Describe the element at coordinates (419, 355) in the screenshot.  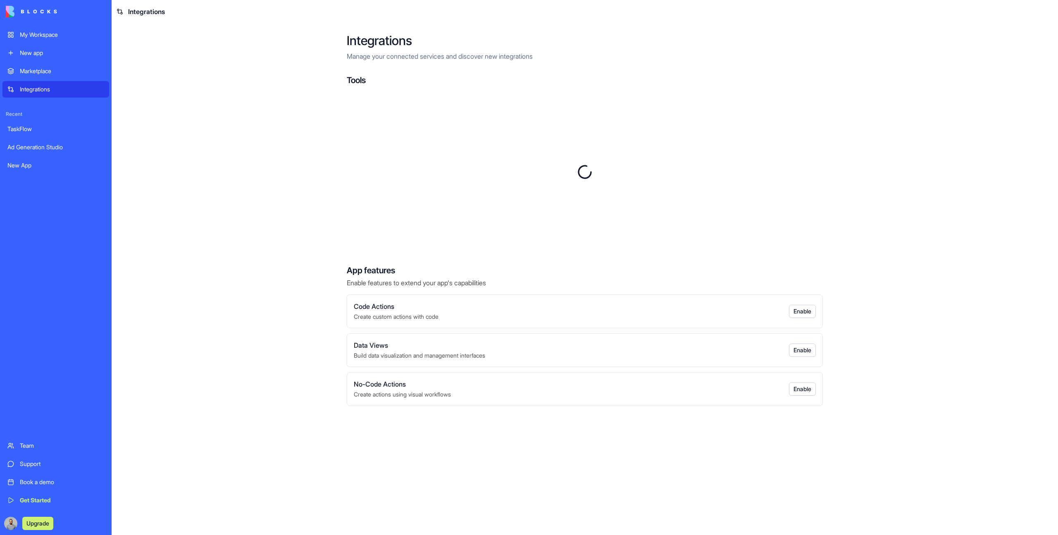
I see `span: Build data visualization and management interfaces` at that location.